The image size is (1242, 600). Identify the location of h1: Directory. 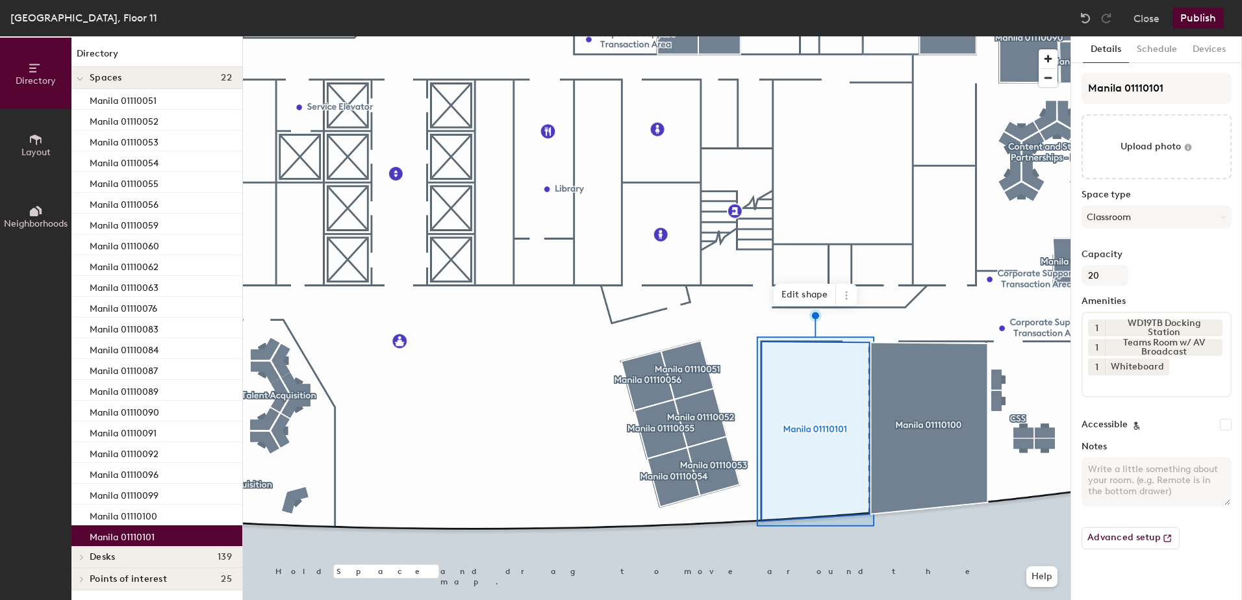
(157, 57).